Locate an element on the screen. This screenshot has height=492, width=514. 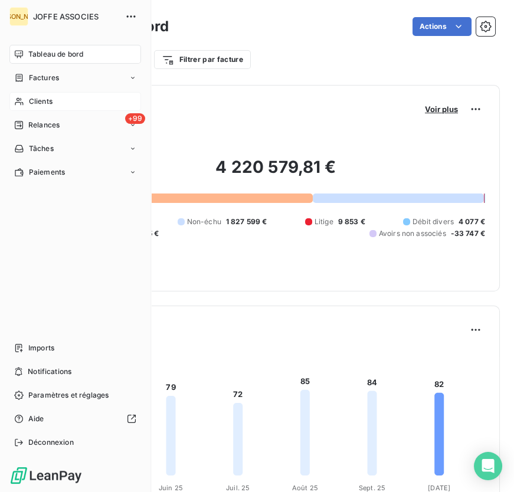
span: Imports is located at coordinates (41, 348).